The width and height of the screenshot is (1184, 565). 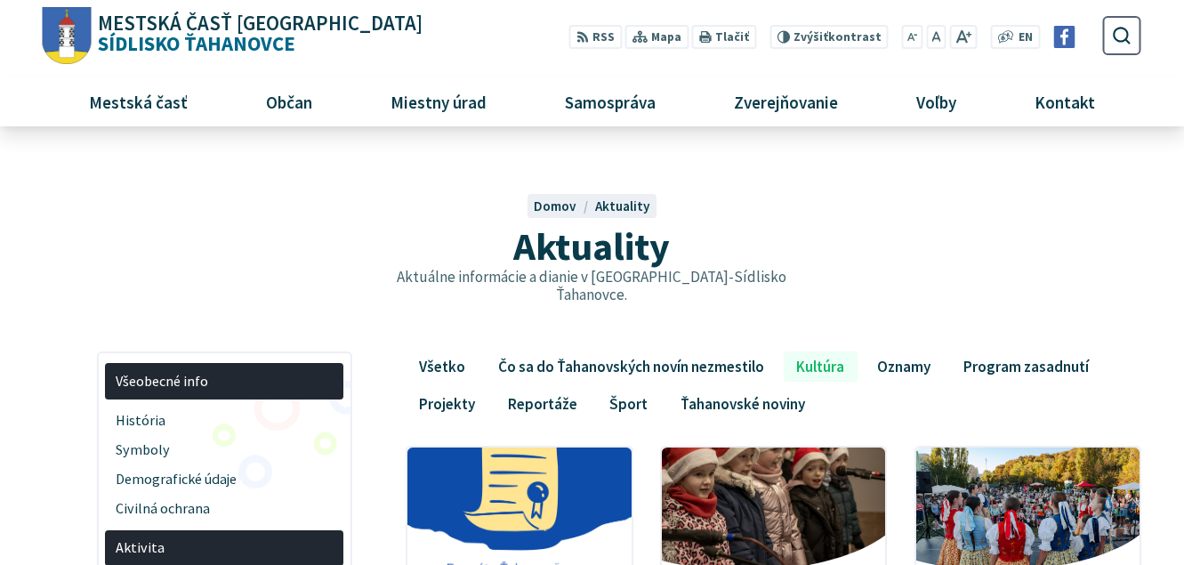 I want to click on span: Domov, so click(x=555, y=206).